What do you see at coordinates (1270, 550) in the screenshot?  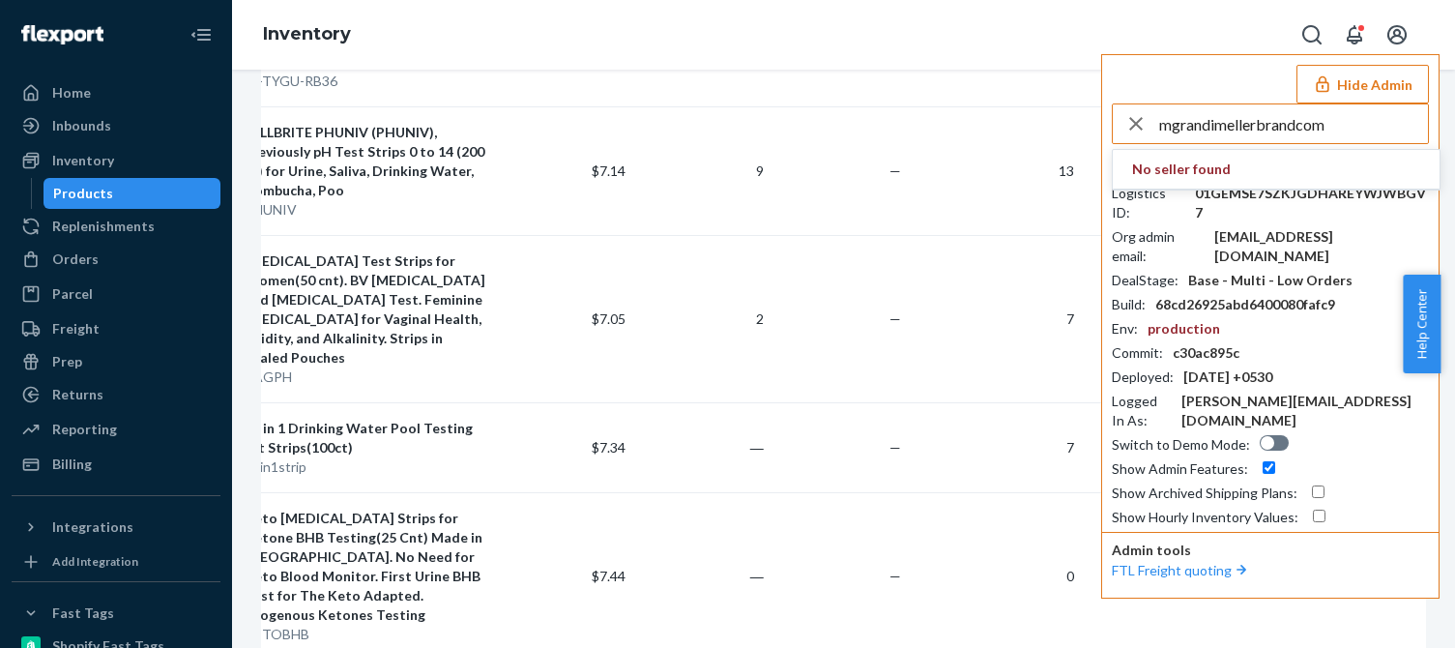 I see `p: Admin tools` at bounding box center [1270, 550].